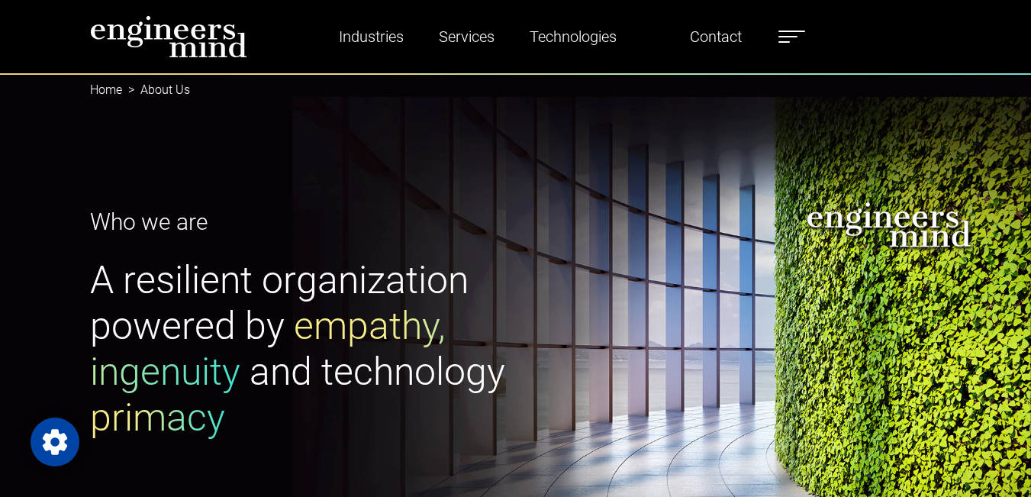 The width and height of the screenshot is (1031, 497). What do you see at coordinates (466, 37) in the screenshot?
I see `a: Services` at bounding box center [466, 37].